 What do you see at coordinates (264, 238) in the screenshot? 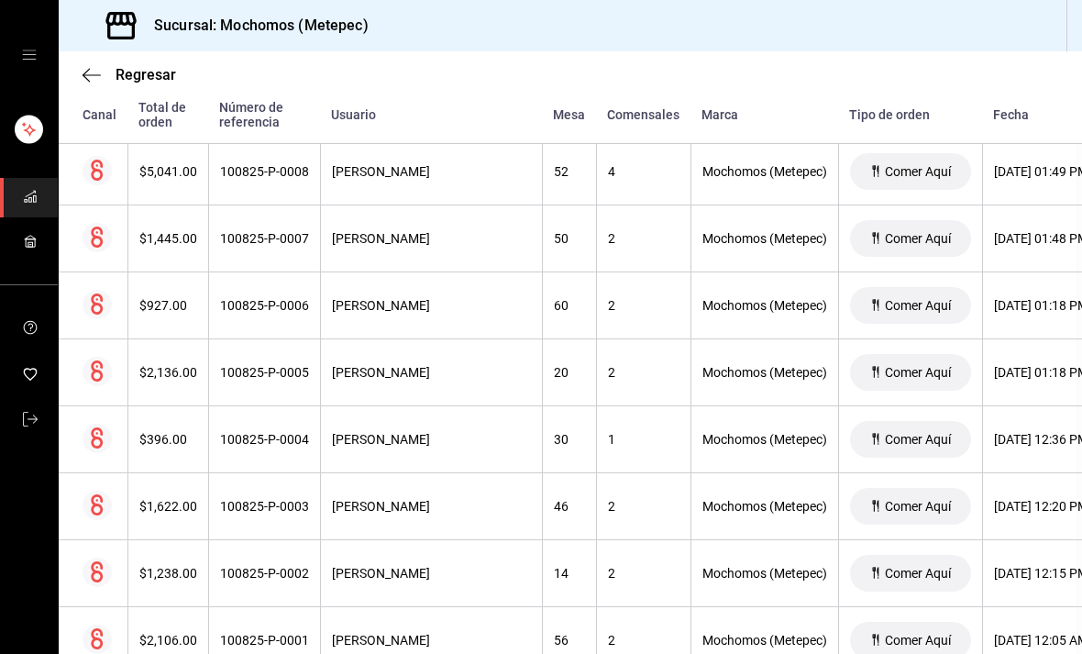
I see `div: 100825-P-0007` at bounding box center [264, 238].